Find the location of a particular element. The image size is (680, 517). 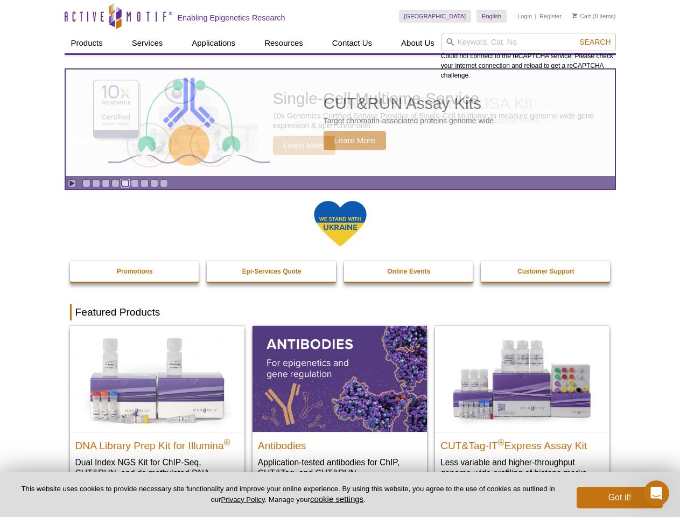

p: Dual Index NGS Kit for ChIP-Seq, CUT&RUN, and ds methylated DNA assays. is located at coordinates (157, 473).